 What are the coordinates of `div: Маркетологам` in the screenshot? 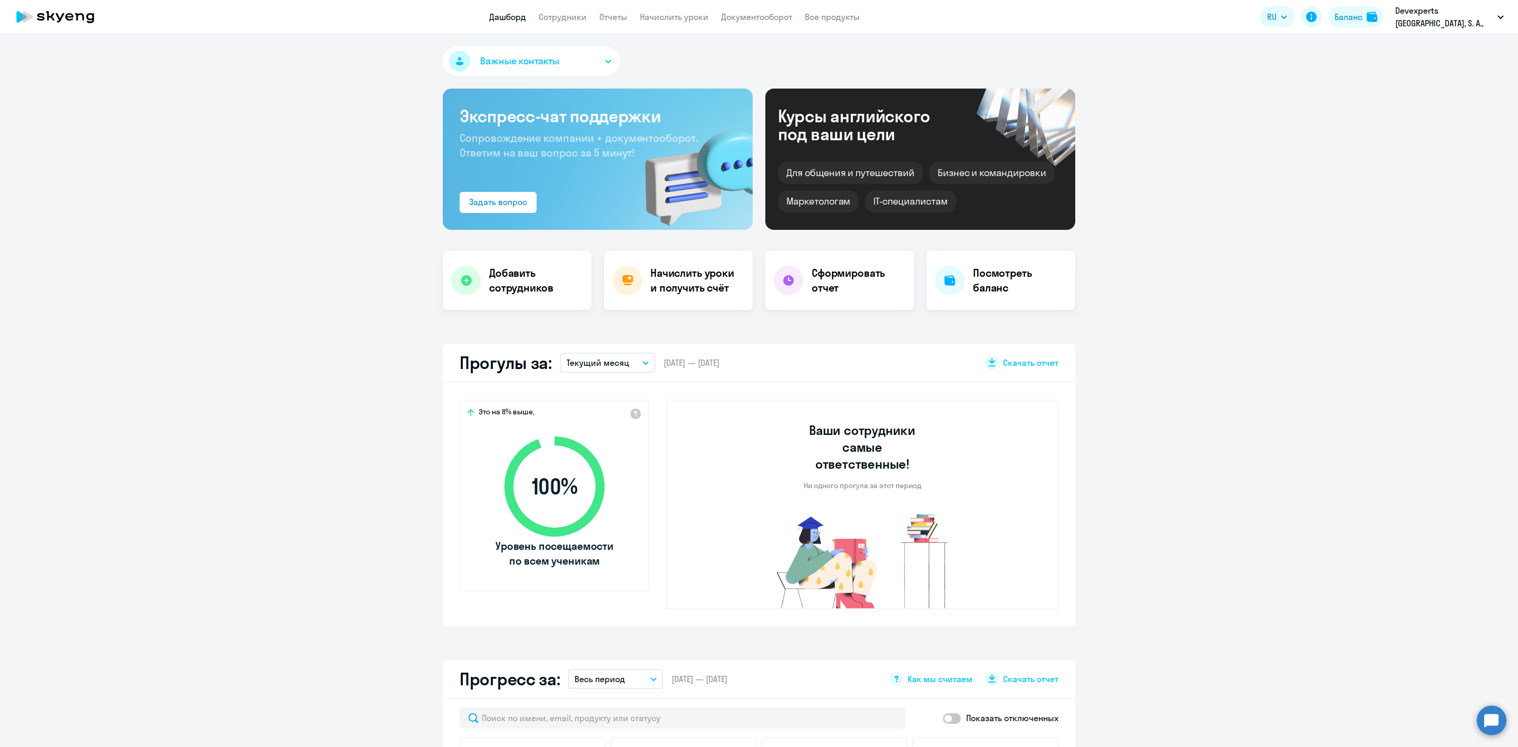 It's located at (818, 201).